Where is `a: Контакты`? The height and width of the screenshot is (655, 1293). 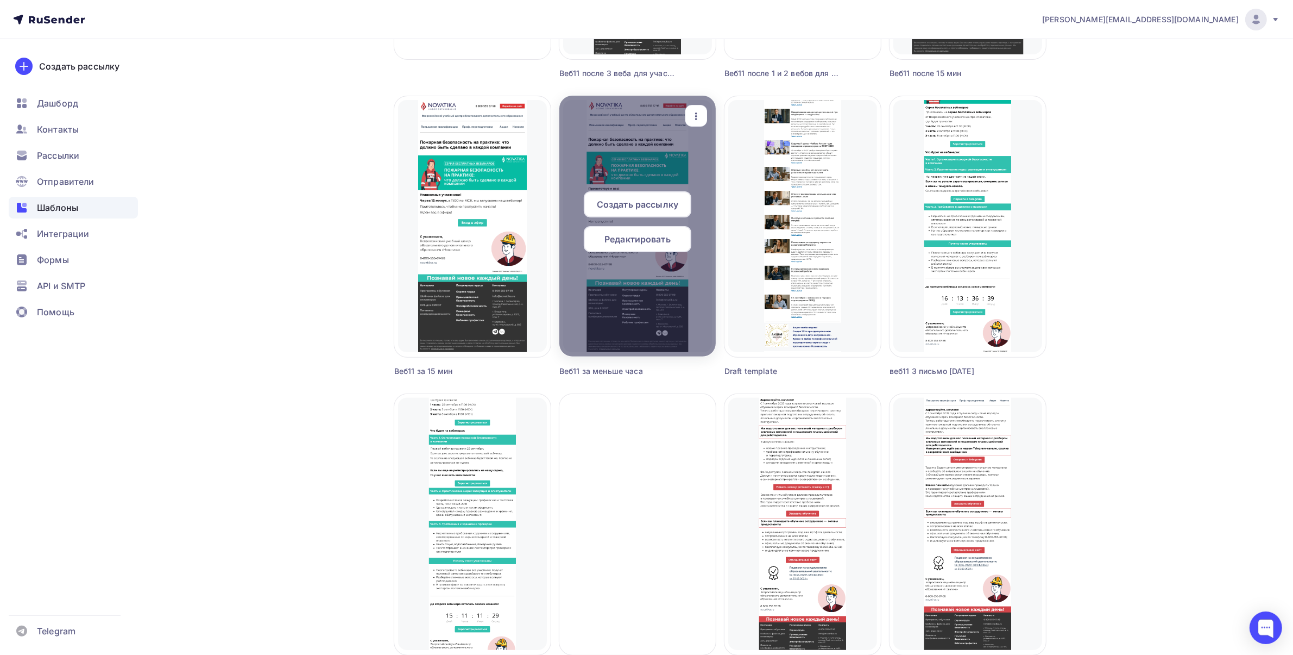 a: Контакты is located at coordinates (73, 129).